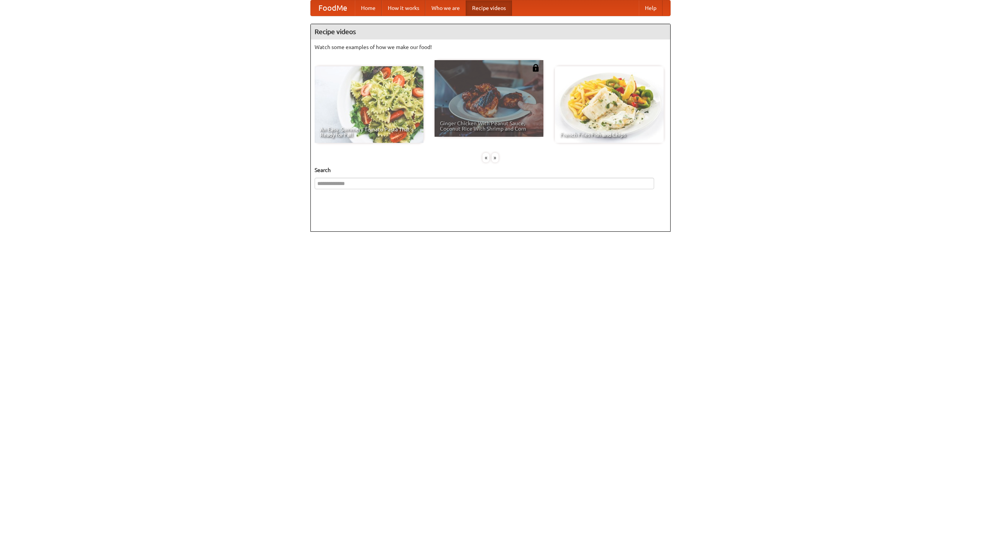 This screenshot has width=981, height=542. I want to click on a: Help, so click(651, 8).